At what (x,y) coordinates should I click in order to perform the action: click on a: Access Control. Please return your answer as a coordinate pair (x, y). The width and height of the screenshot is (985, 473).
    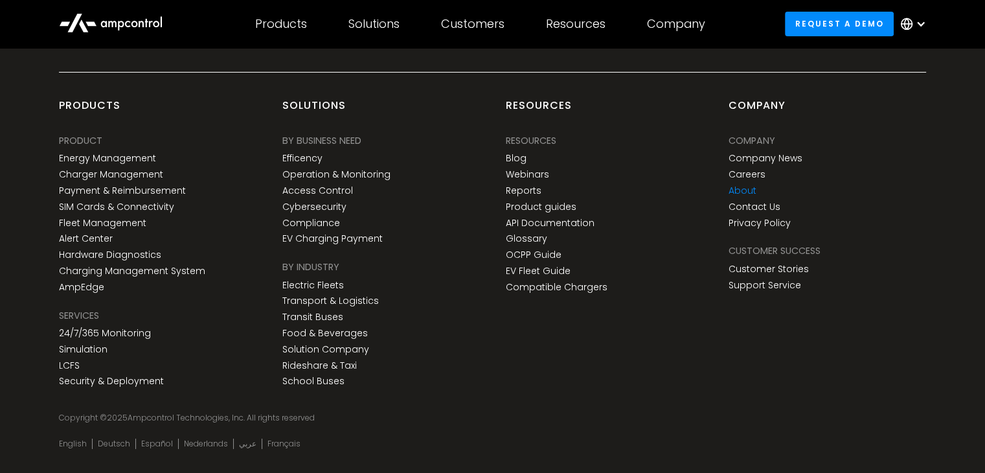
    Looking at the image, I should click on (317, 190).